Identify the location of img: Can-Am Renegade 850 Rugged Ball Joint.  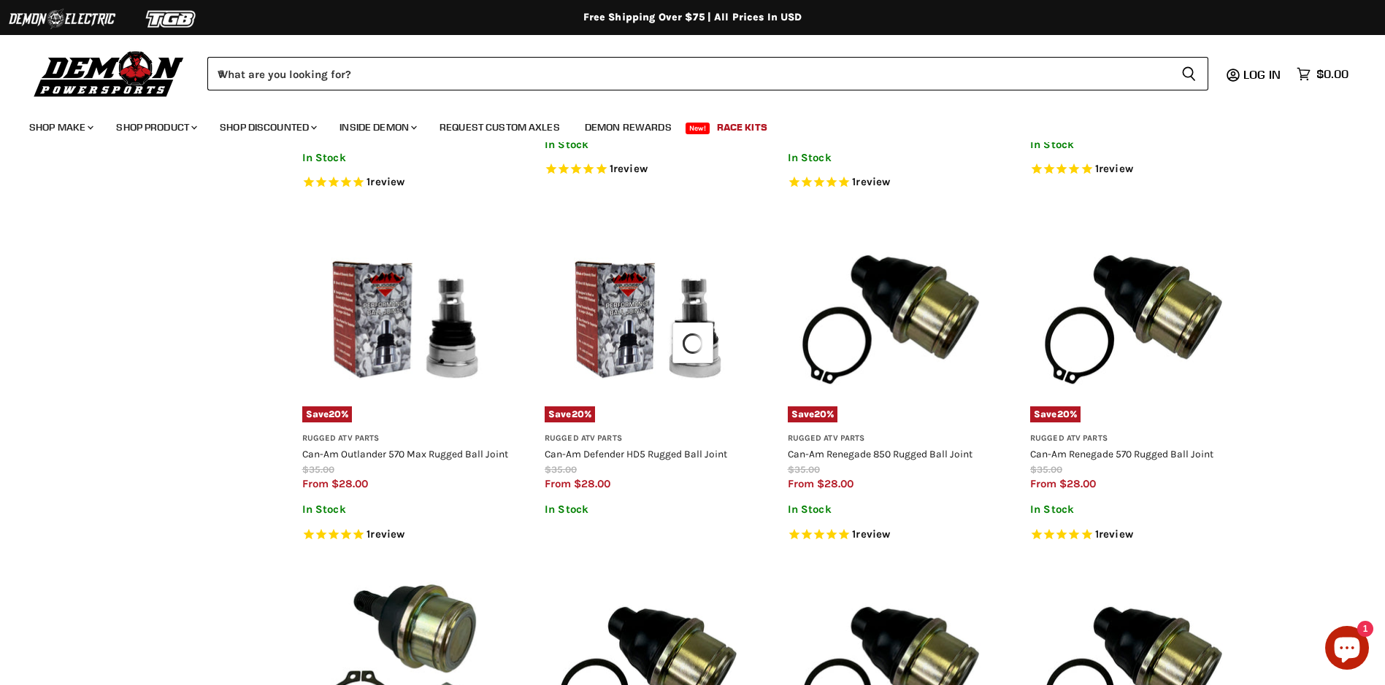
(891, 320).